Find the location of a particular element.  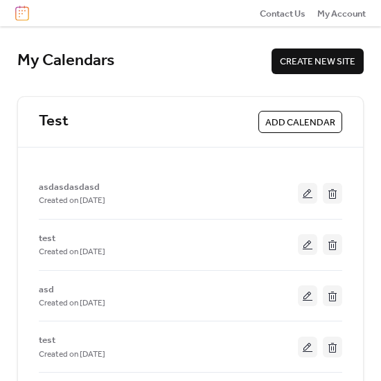

a: My Account is located at coordinates (341, 13).